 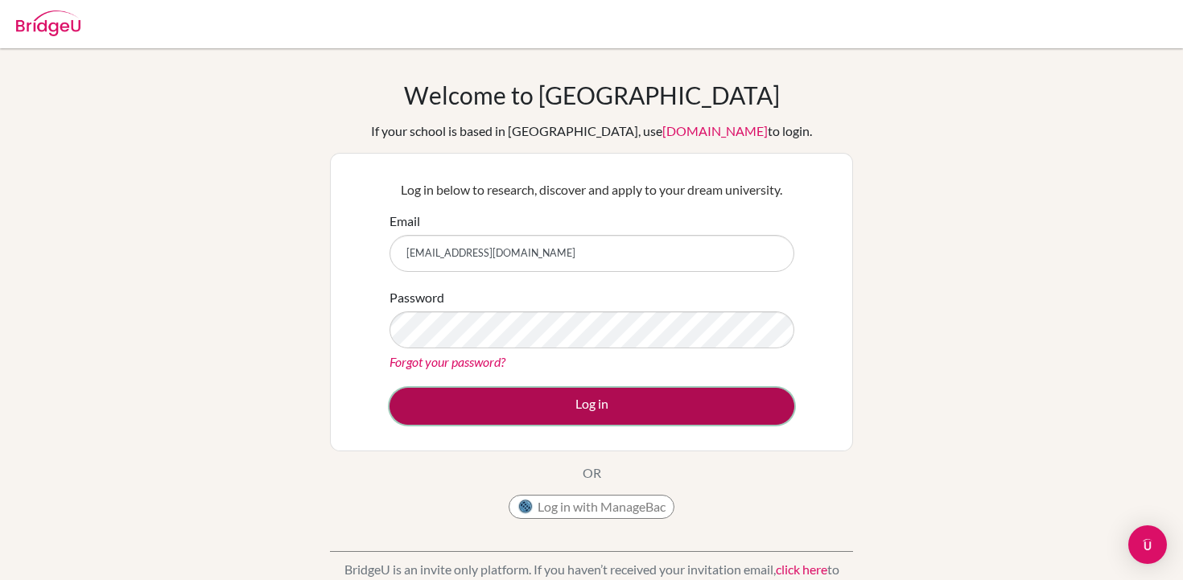 What do you see at coordinates (802, 569) in the screenshot?
I see `a: click here` at bounding box center [802, 569].